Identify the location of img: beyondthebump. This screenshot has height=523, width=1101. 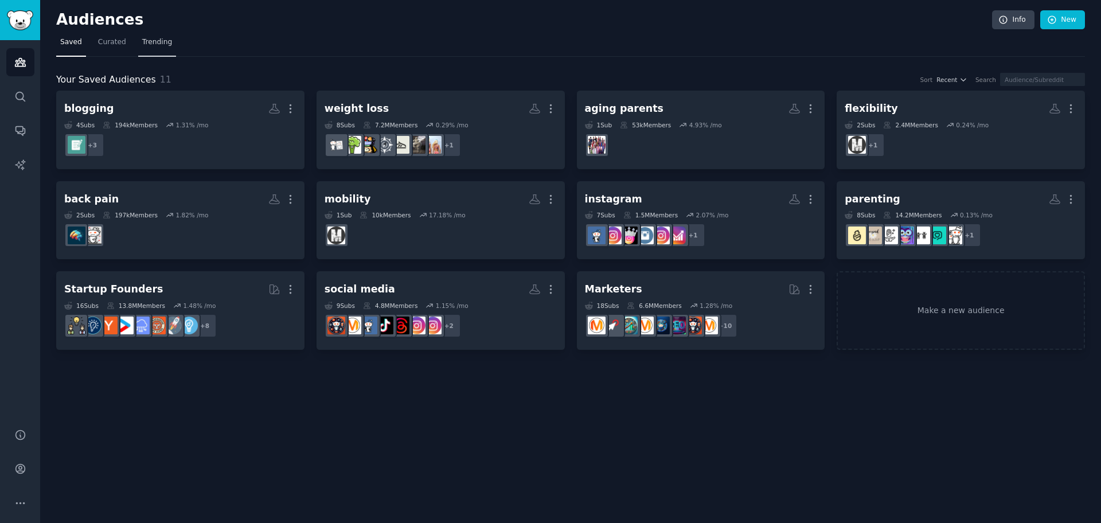
(873, 235).